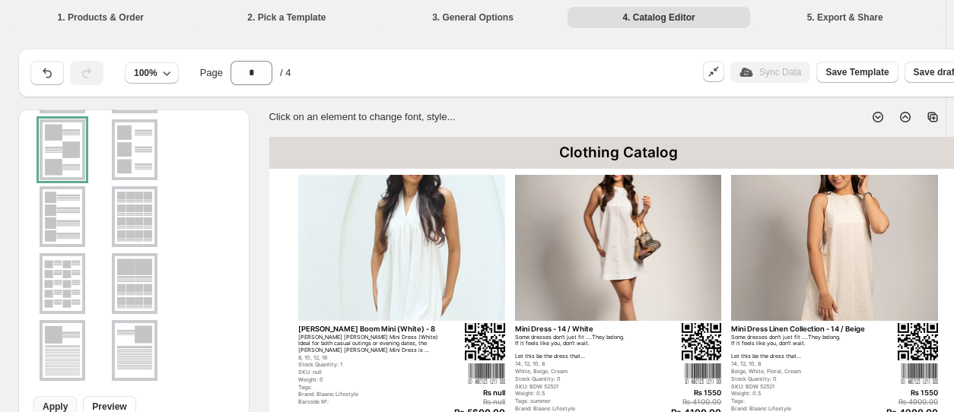  I want to click on img: g1x1v2, so click(62, 351).